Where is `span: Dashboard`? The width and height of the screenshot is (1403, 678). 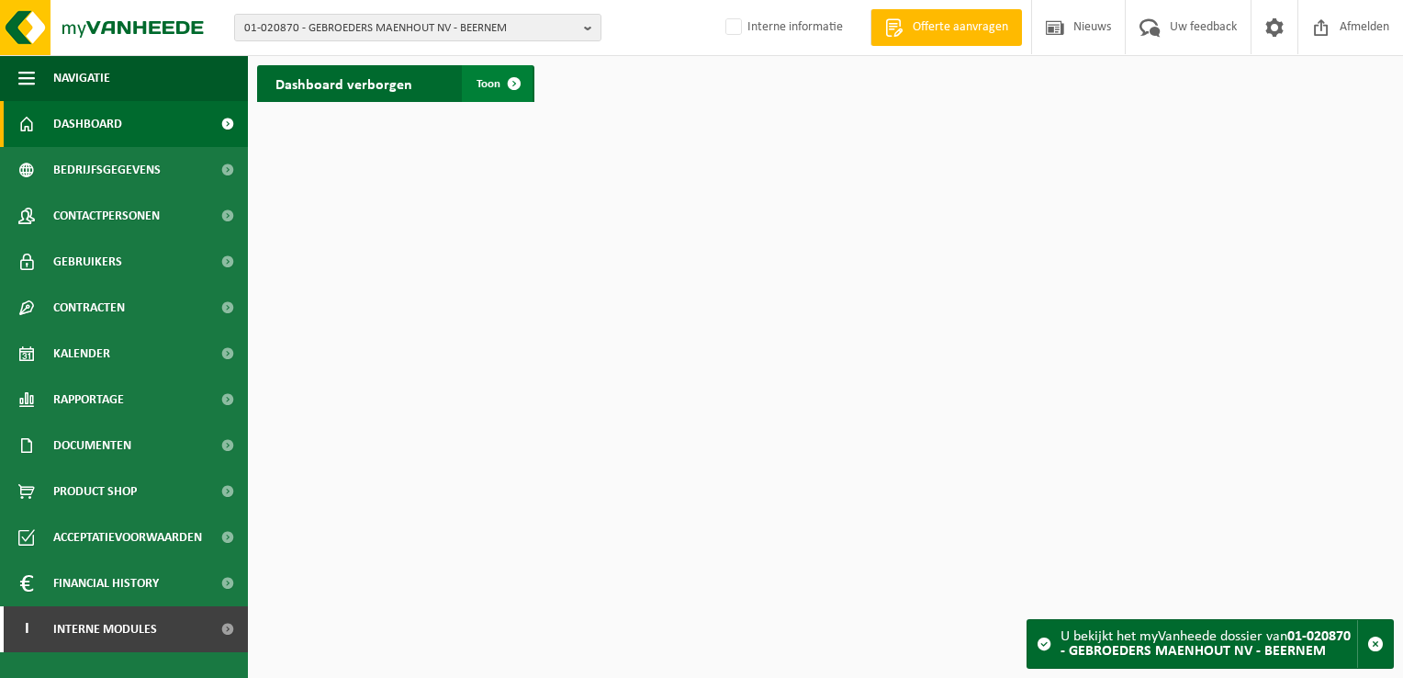 span: Dashboard is located at coordinates (87, 124).